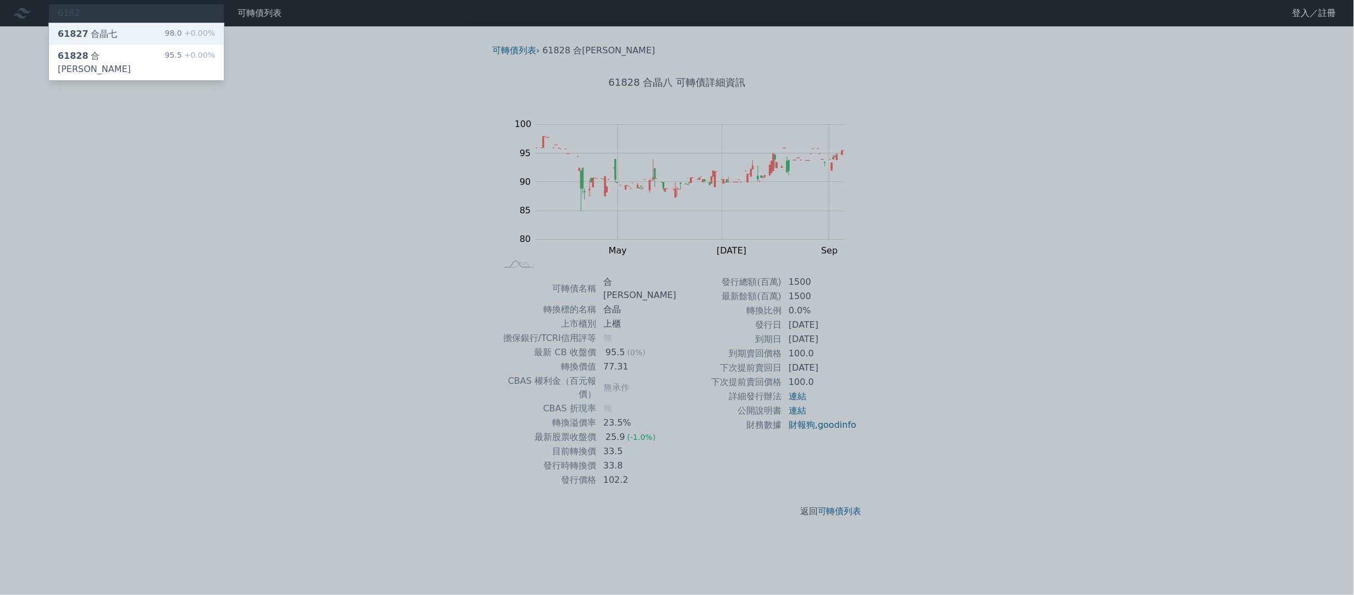 This screenshot has height=595, width=1354. Describe the element at coordinates (73, 34) in the screenshot. I see `span: 61827` at that location.